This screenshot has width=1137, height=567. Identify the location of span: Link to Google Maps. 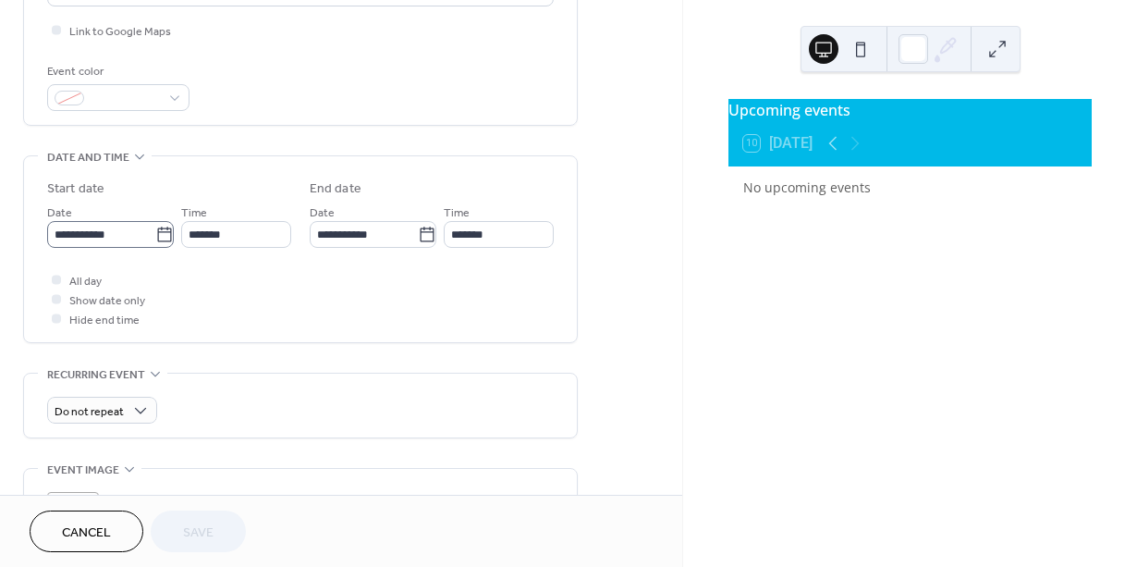
(120, 31).